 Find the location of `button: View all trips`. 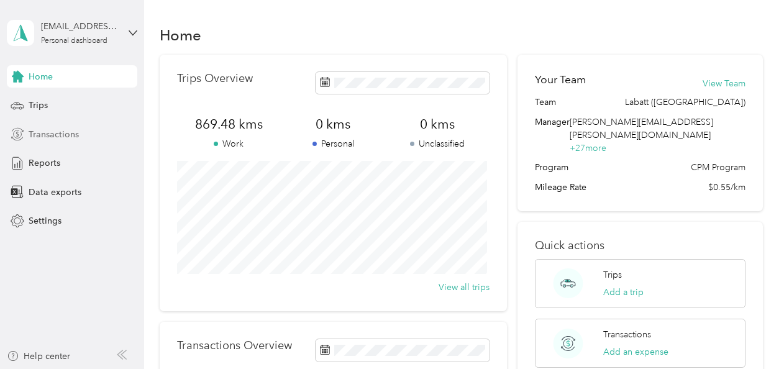

button: View all trips is located at coordinates (464, 287).